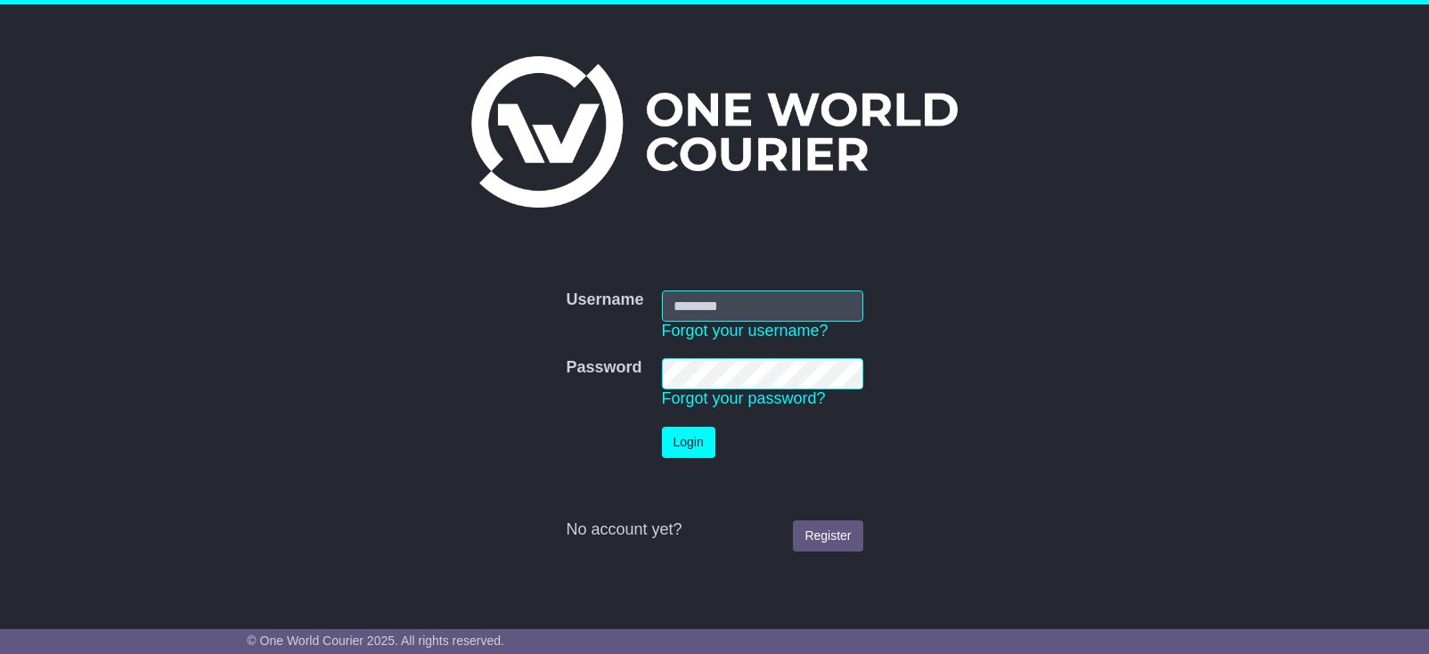 The width and height of the screenshot is (1429, 654). I want to click on a: Forgot your username?, so click(745, 331).